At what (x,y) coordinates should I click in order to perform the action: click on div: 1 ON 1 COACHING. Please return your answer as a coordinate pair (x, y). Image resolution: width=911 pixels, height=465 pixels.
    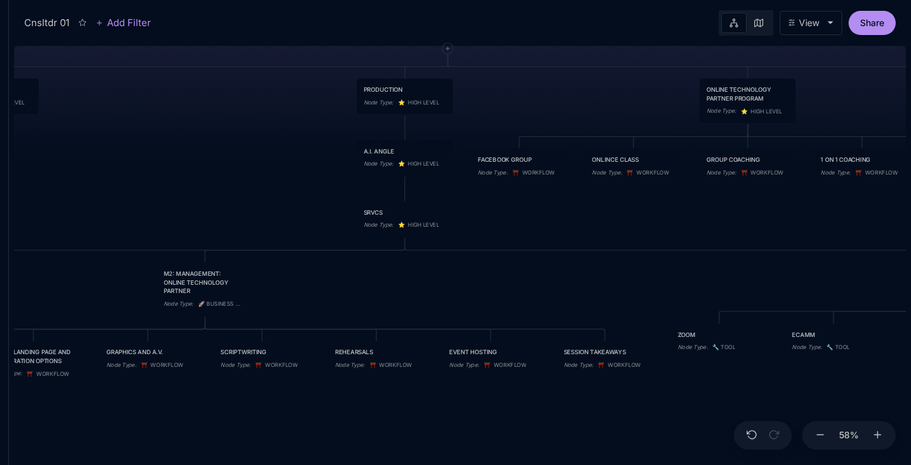
    Looking at the image, I should click on (862, 160).